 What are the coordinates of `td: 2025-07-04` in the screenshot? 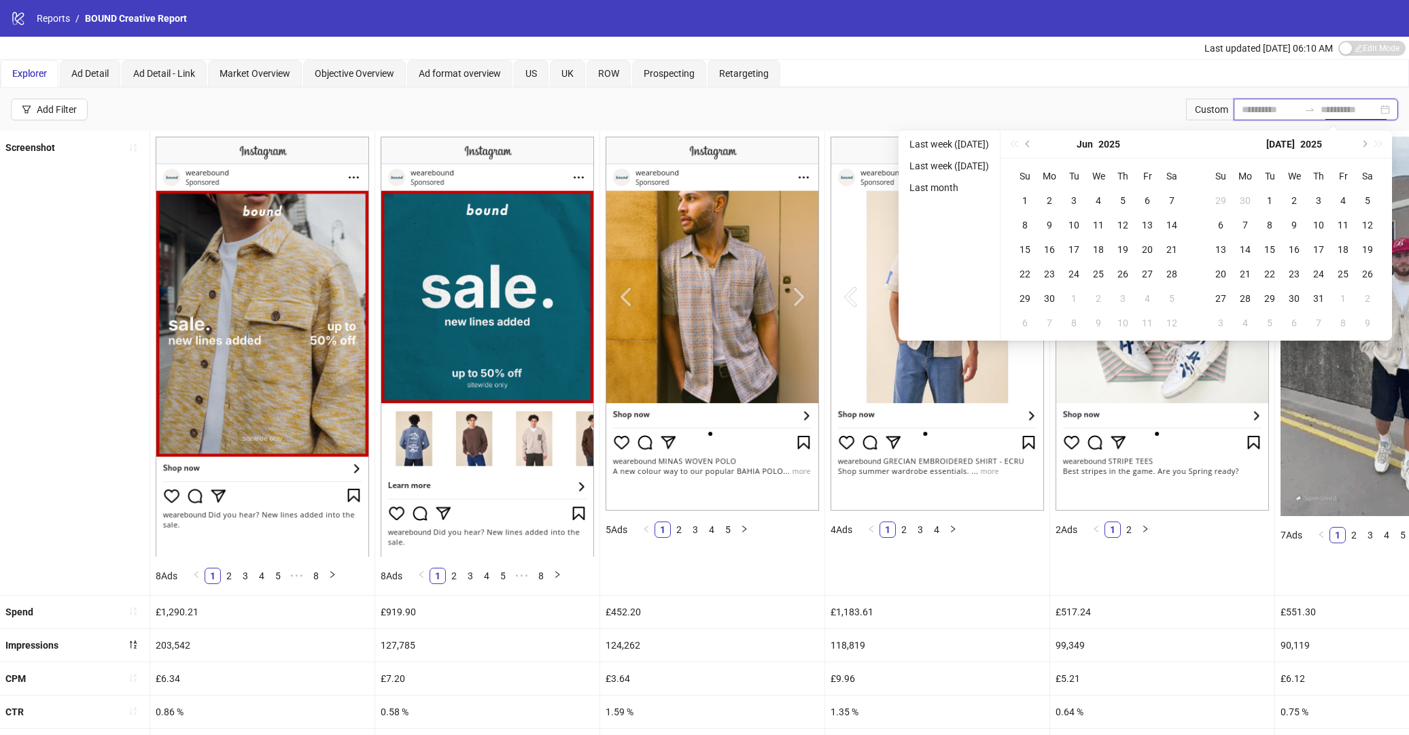 It's located at (1147, 298).